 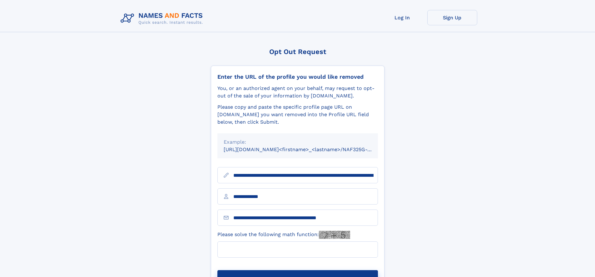 I want to click on div: Opt Out Request, so click(x=298, y=52).